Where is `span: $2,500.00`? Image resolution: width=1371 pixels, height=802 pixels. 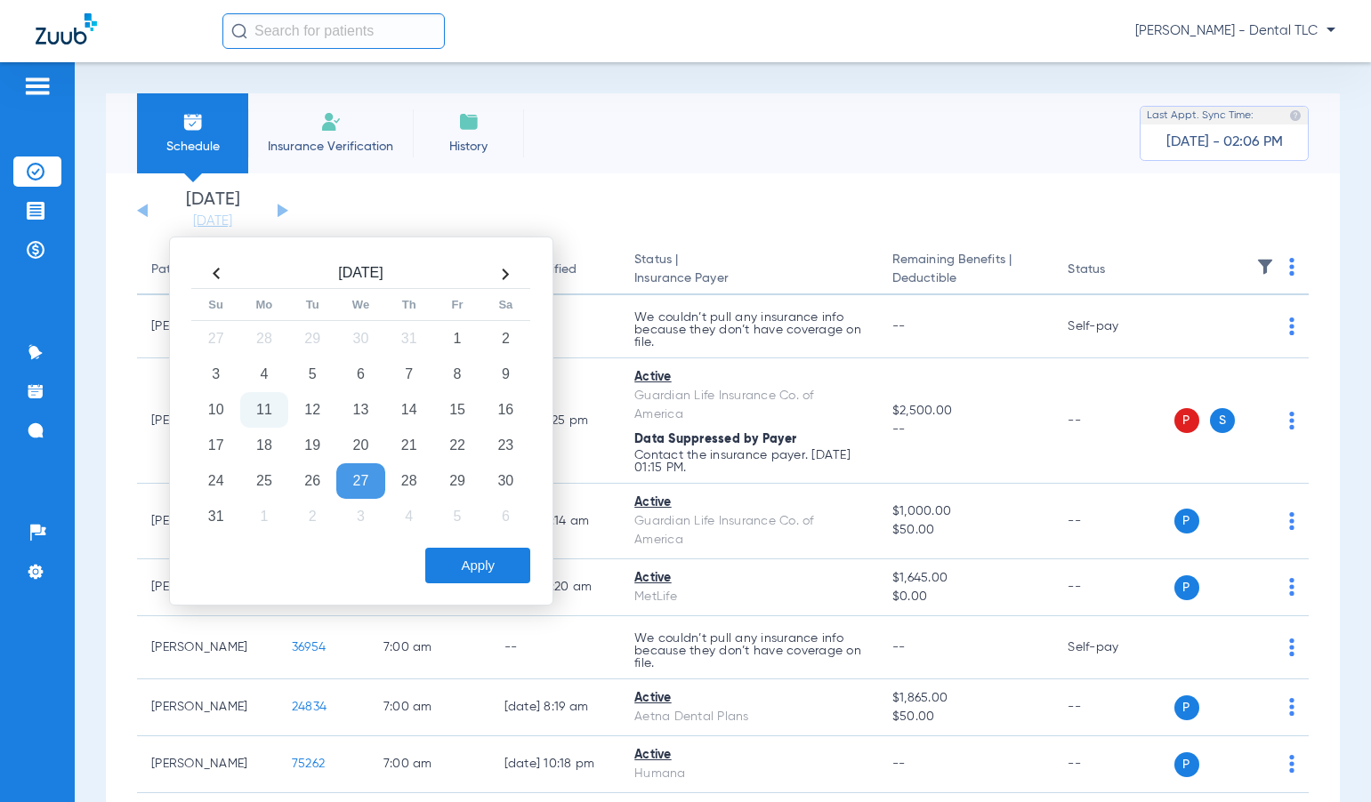
span: $2,500.00 is located at coordinates (966, 411).